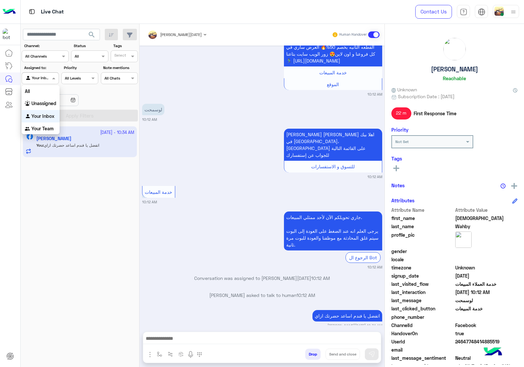  Describe the element at coordinates (200, 355) in the screenshot. I see `img: make a call` at that location.